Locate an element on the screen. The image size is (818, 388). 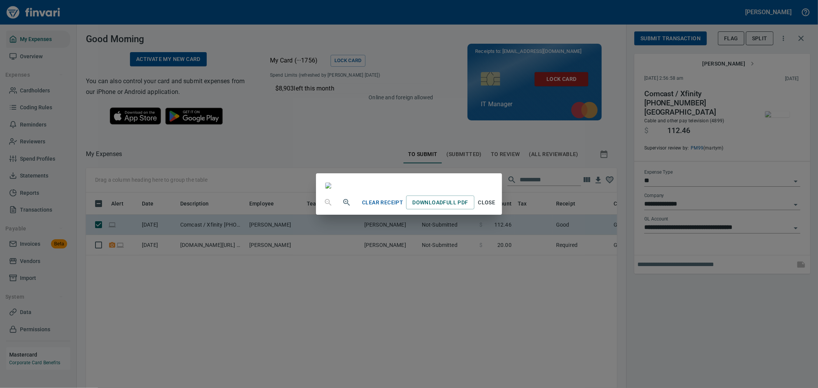
img: receipts%2Ftapani%2F2025-09-08%2FwRyD7Dpi8Aanou5rLXT8HKXjbai2__pfZ70ykV2uioZ4XulTFc.jpg is located at coordinates (328, 186).